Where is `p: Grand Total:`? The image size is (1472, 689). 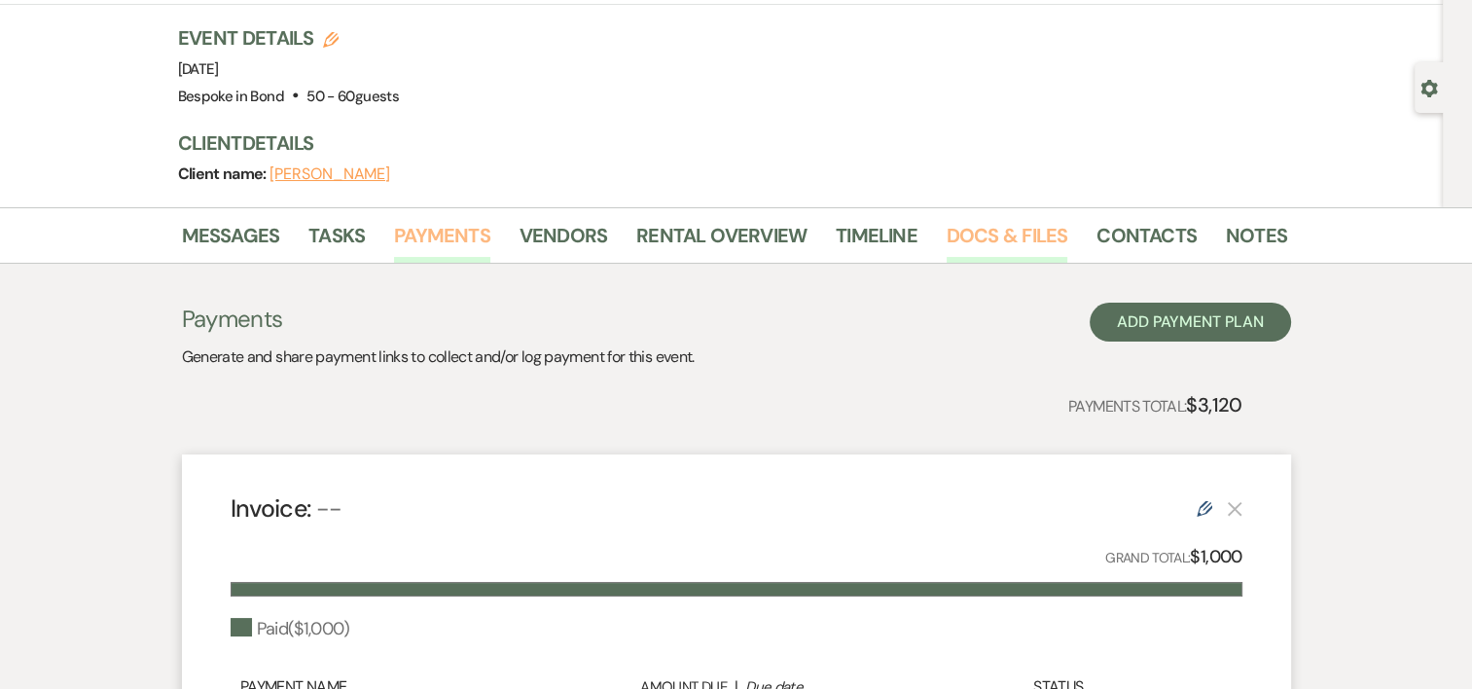 p: Grand Total: is located at coordinates (1174, 557).